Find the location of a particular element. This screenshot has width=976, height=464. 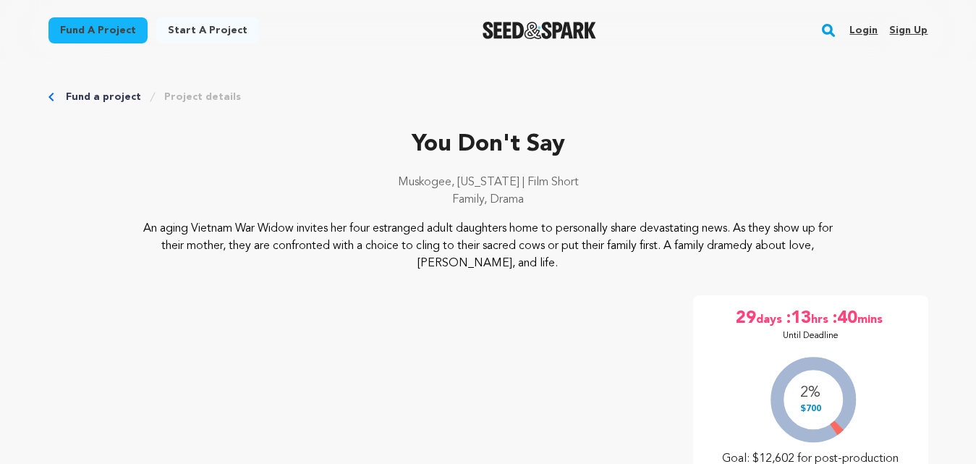

span: hrs is located at coordinates (821, 318).